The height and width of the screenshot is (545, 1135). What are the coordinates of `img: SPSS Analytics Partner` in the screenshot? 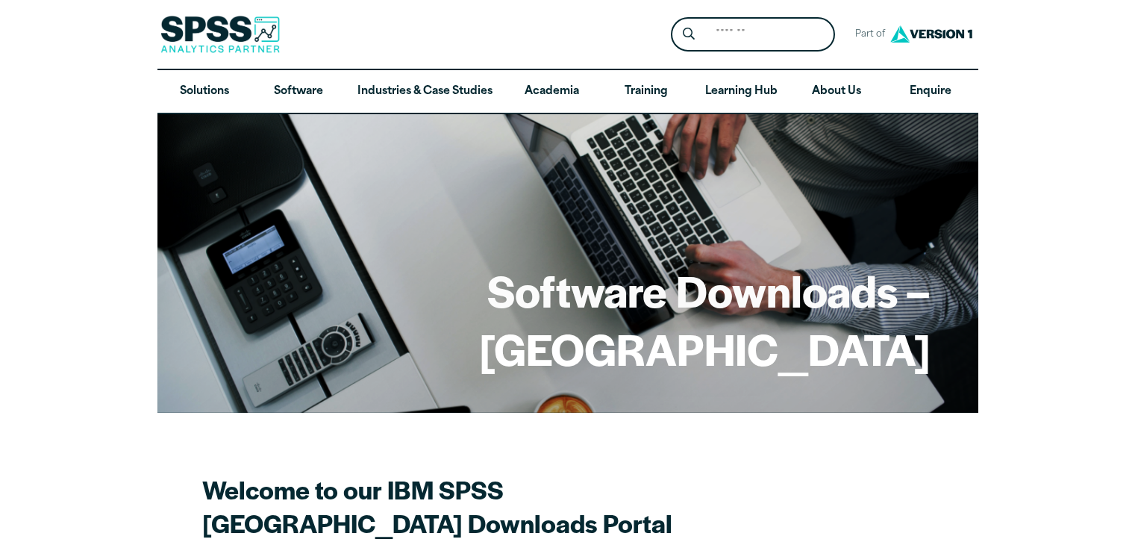 It's located at (220, 34).